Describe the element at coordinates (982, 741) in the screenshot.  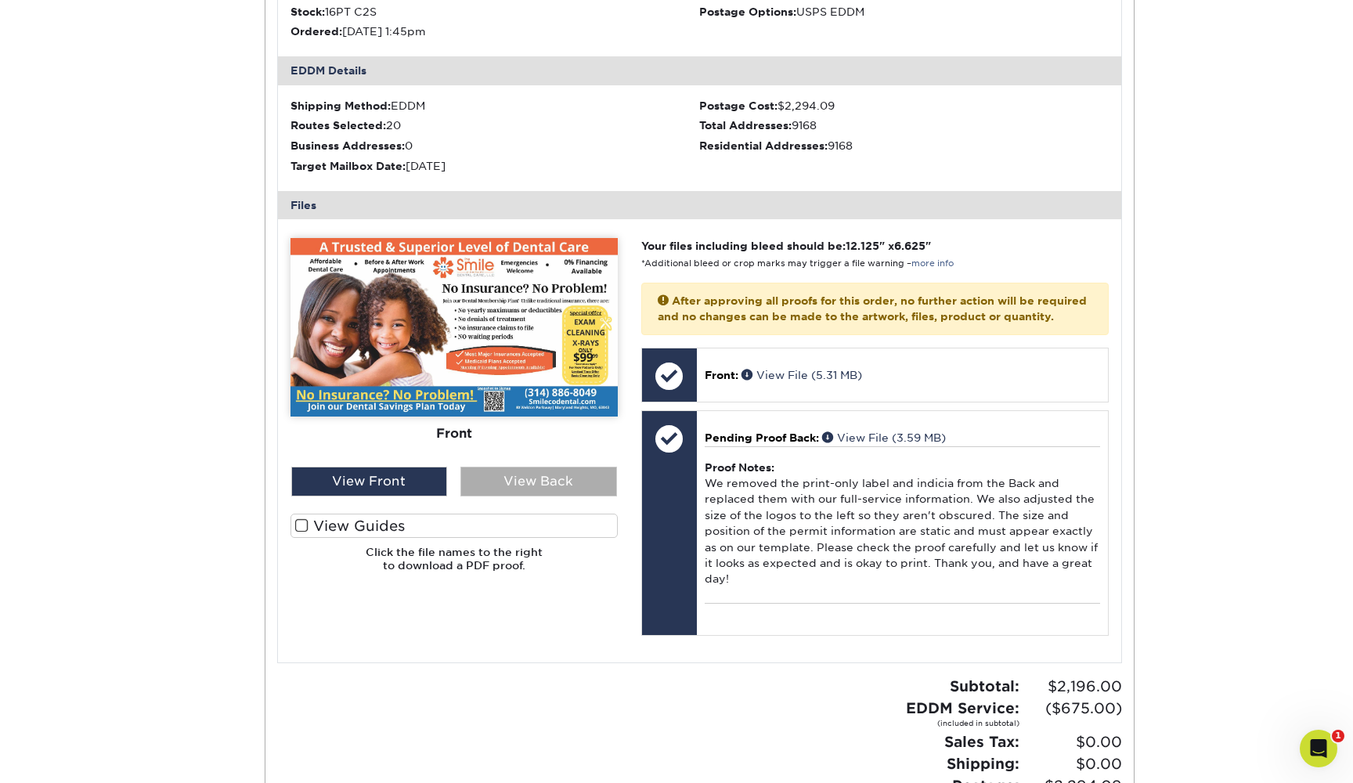
I see `strong: Sales Tax:` at that location.